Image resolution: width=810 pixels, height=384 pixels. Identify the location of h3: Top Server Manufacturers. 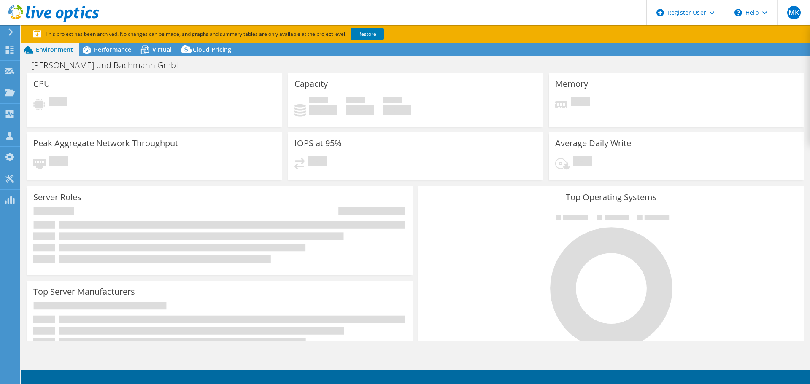
(84, 292).